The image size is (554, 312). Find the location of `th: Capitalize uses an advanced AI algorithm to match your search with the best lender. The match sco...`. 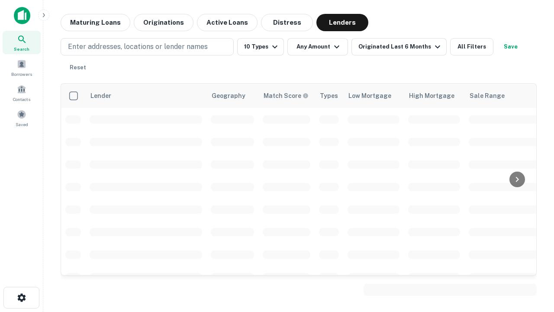

th: Capitalize uses an advanced AI algorithm to match your search with the best lender. The match sco... is located at coordinates (287, 96).